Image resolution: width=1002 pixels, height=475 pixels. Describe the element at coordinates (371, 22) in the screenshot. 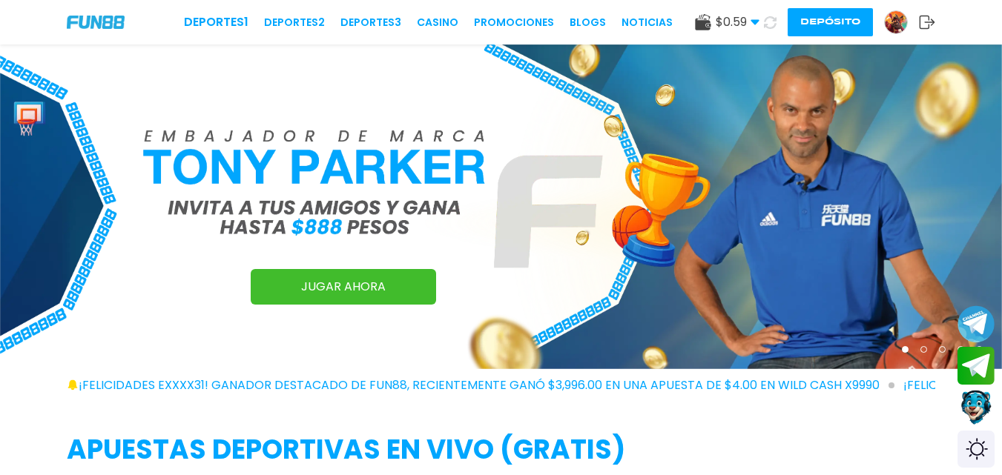

I see `a: Deportes3` at that location.